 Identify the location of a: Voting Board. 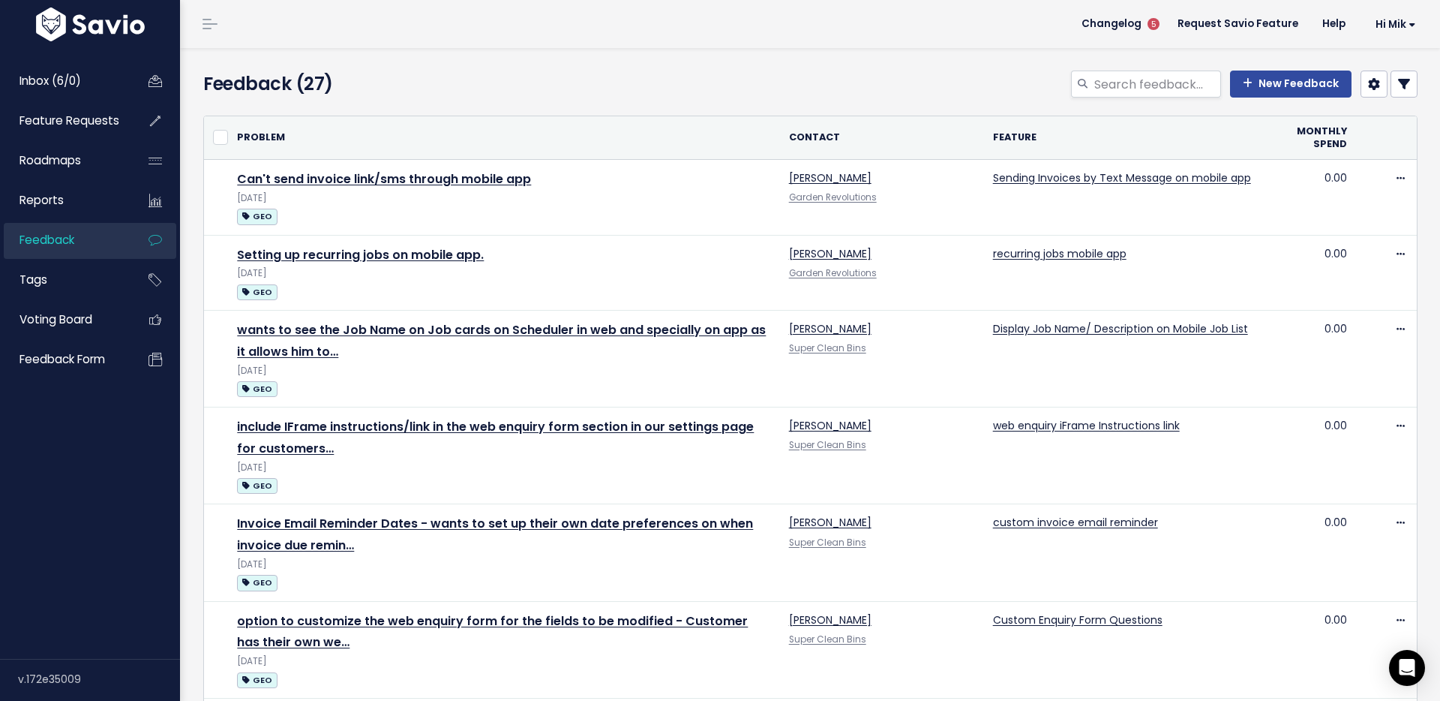
(64, 320).